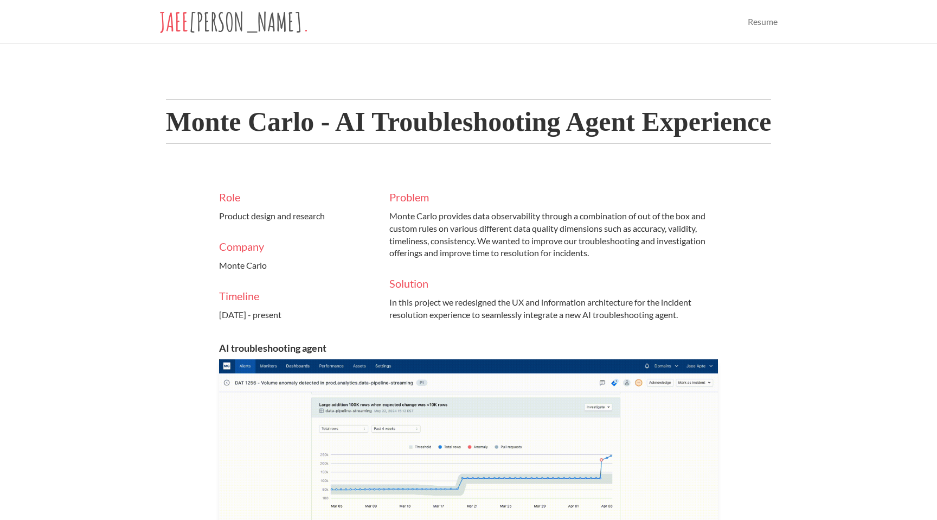 The height and width of the screenshot is (520, 937). Describe the element at coordinates (553, 197) in the screenshot. I see `h4: Problem` at that location.